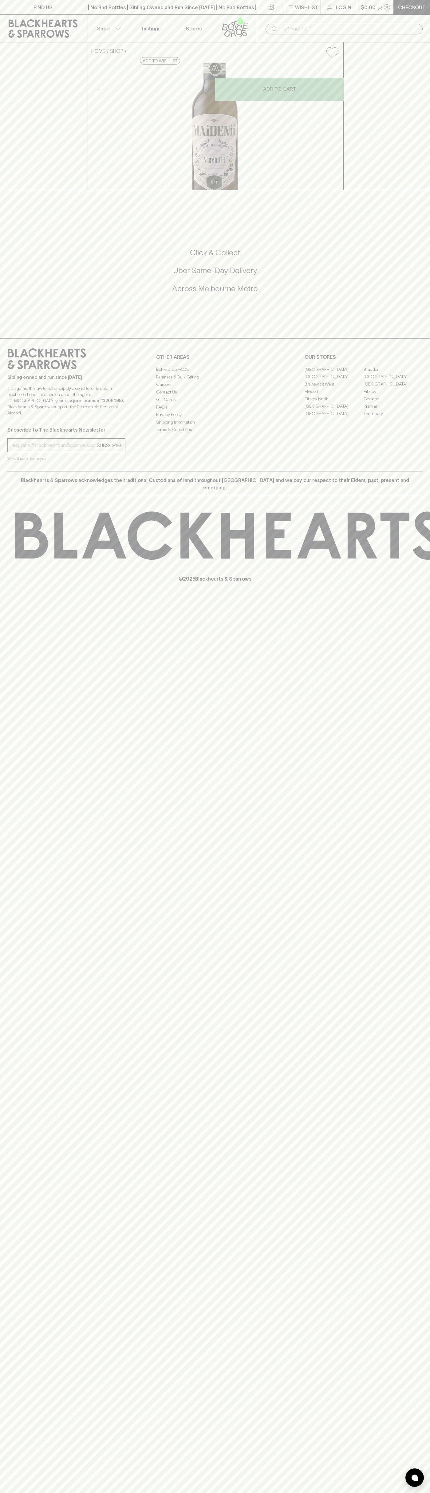 This screenshot has width=430, height=1493. What do you see at coordinates (215, 407) in the screenshot?
I see `a: FAQ's` at bounding box center [215, 407].